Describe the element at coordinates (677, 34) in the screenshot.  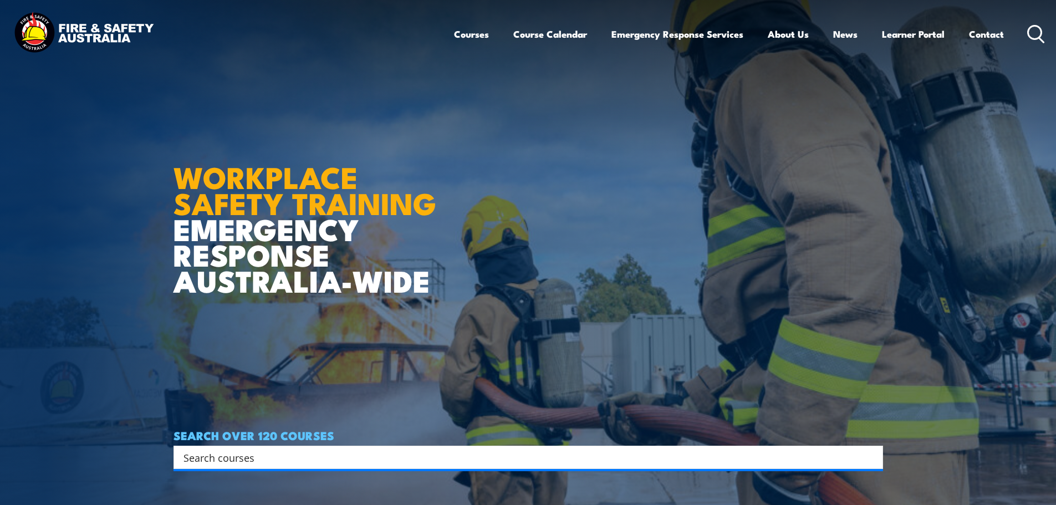
I see `a: Emergency Response Services` at that location.